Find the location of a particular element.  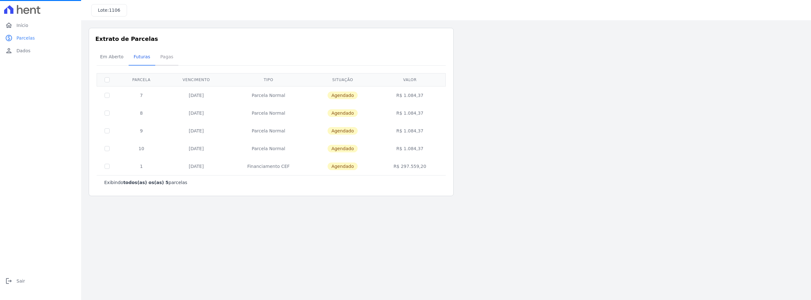

span: Em Aberto is located at coordinates (112, 57).